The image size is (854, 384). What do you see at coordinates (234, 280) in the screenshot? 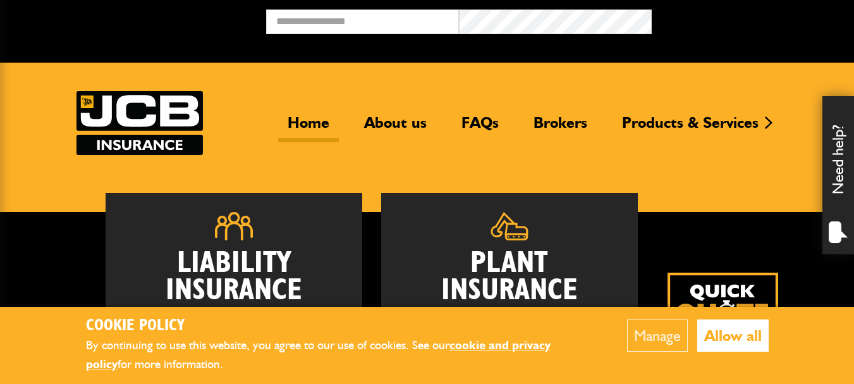
I see `h2: Liability Insurance` at bounding box center [234, 280].